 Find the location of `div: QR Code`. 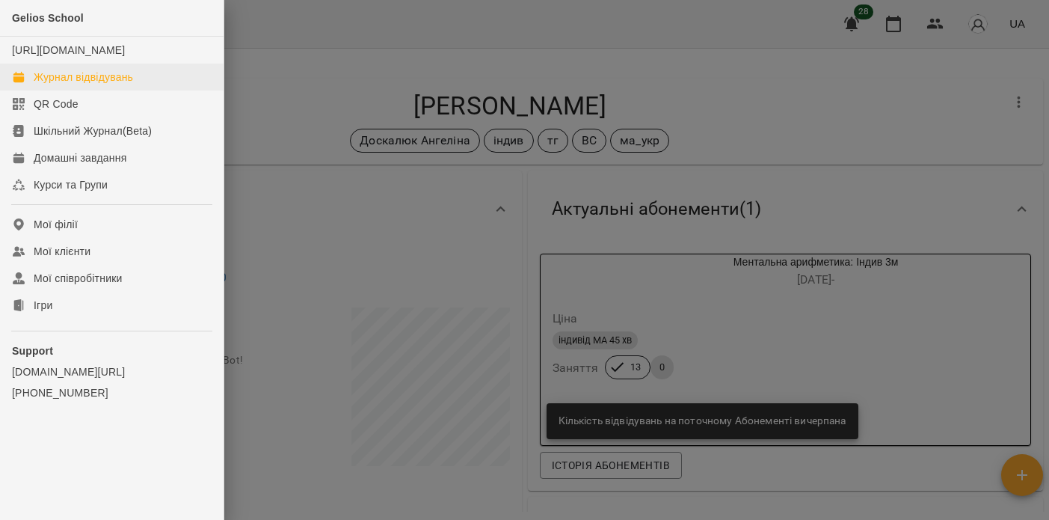

div: QR Code is located at coordinates (56, 104).